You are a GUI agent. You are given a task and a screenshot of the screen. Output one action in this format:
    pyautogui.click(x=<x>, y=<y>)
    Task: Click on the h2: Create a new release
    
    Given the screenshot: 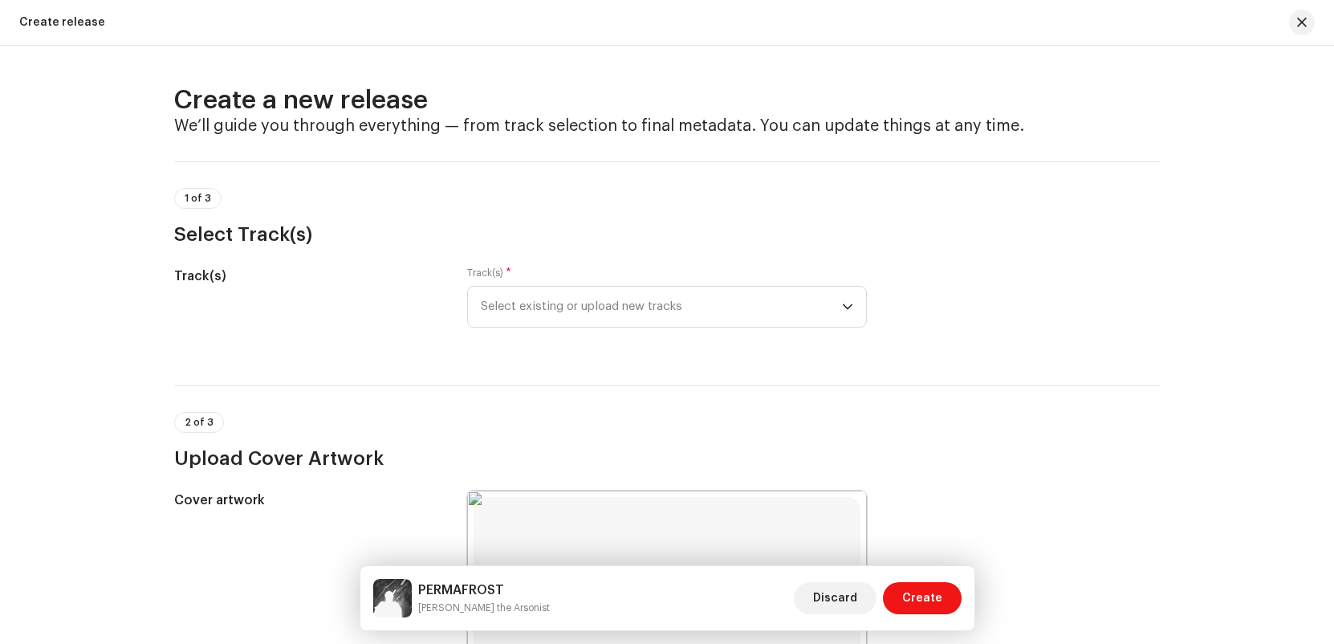 What is the action you would take?
    pyautogui.click(x=667, y=100)
    